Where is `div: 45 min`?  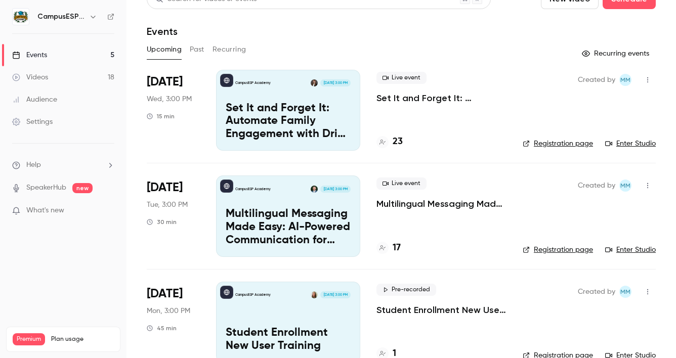
div: 45 min is located at coordinates (162, 329).